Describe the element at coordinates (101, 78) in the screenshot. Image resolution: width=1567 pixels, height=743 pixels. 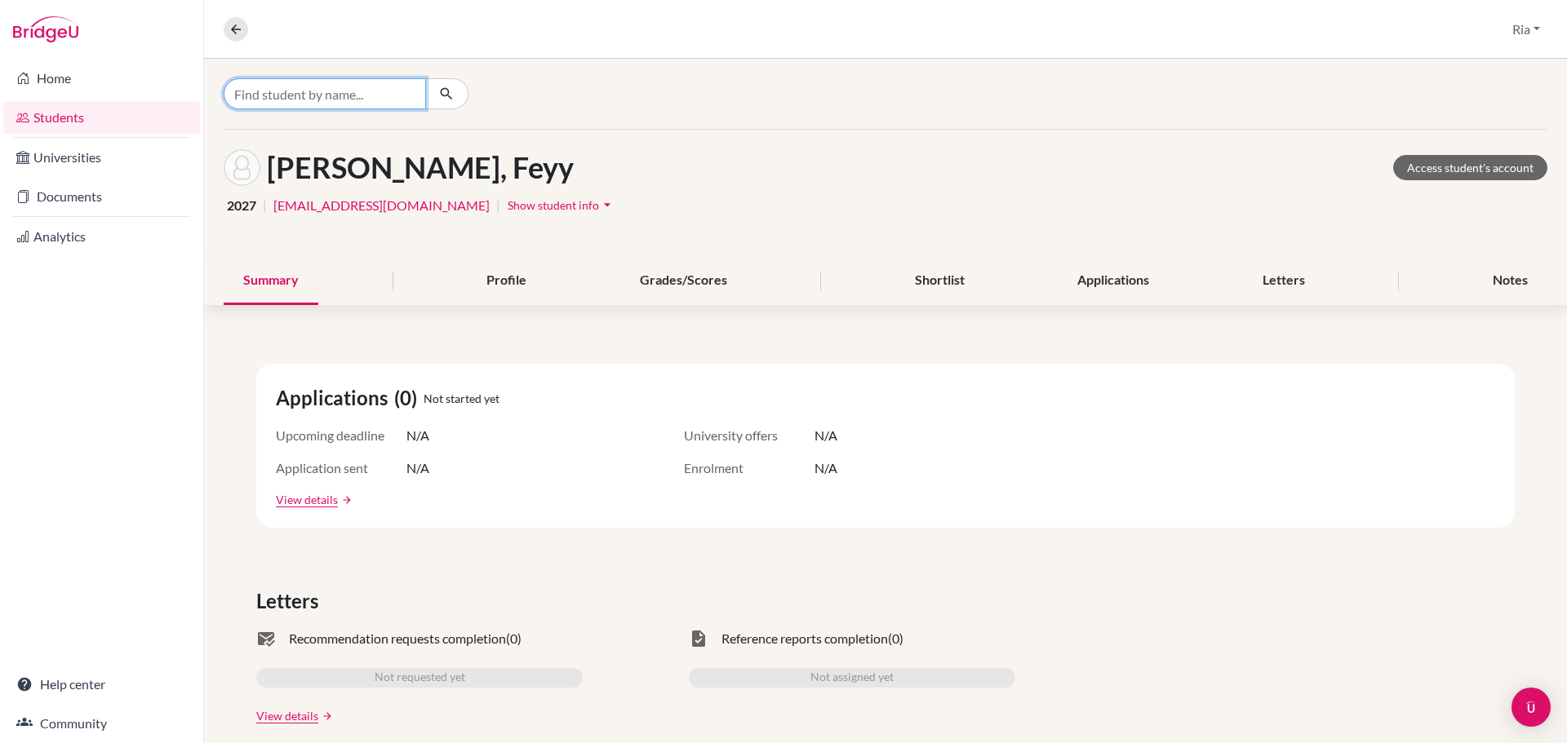
I see `a: Home` at that location.